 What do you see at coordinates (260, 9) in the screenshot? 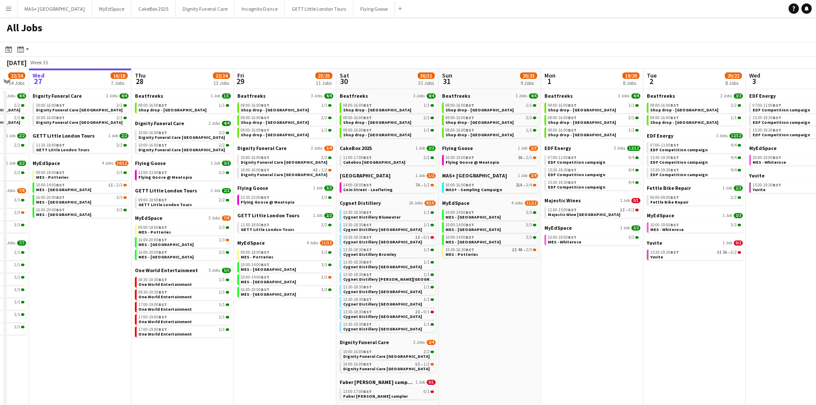
I see `button: Incognito Dance` at bounding box center [260, 9].